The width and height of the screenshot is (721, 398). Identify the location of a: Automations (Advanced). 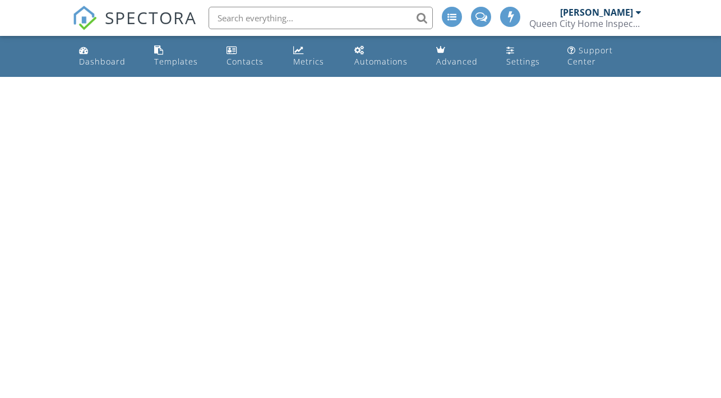
(387, 56).